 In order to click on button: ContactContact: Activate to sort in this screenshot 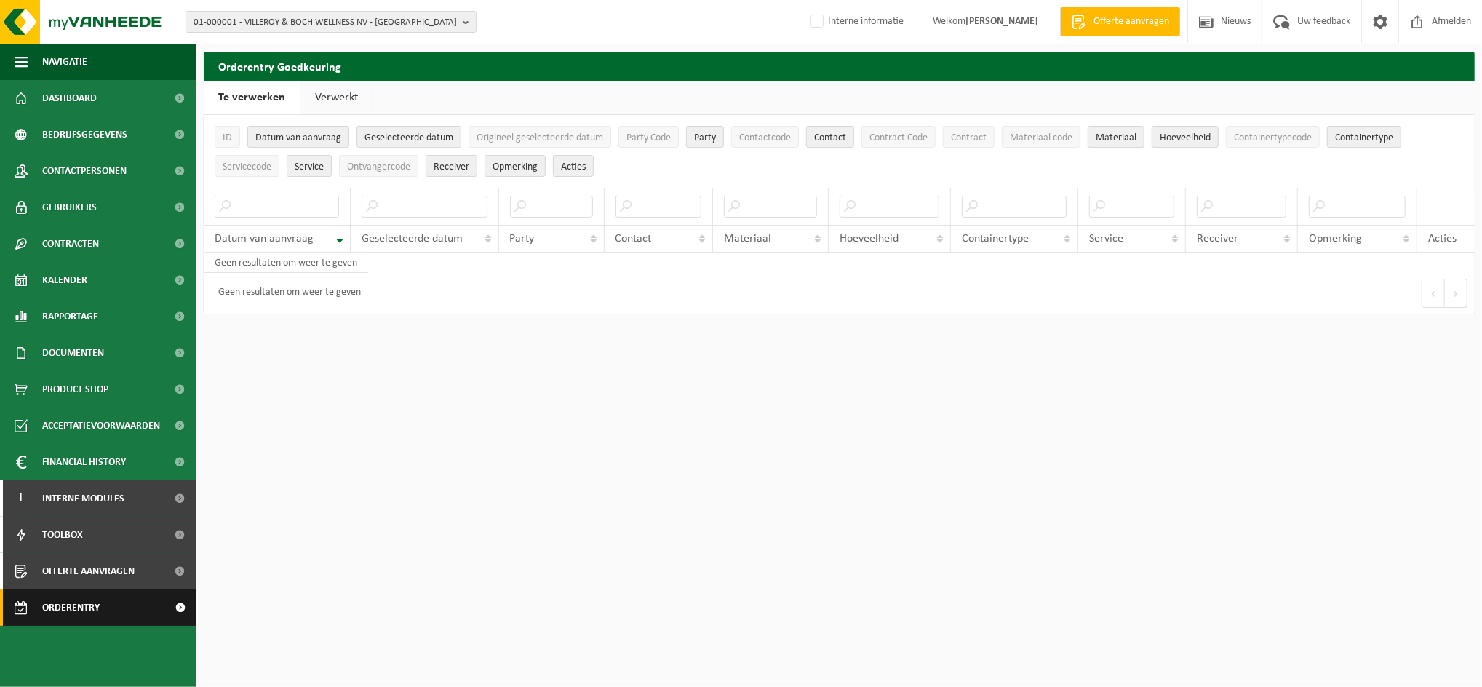, I will do `click(830, 137)`.